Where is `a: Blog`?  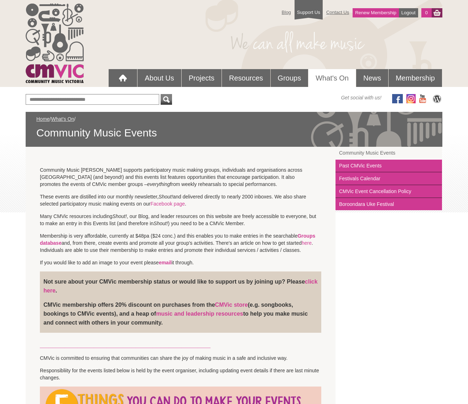 a: Blog is located at coordinates (287, 12).